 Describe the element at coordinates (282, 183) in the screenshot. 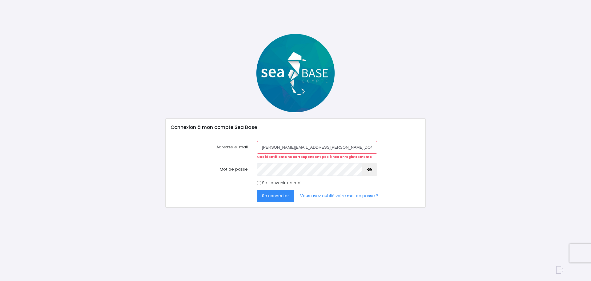

I see `label: Se souvenir de moi` at that location.